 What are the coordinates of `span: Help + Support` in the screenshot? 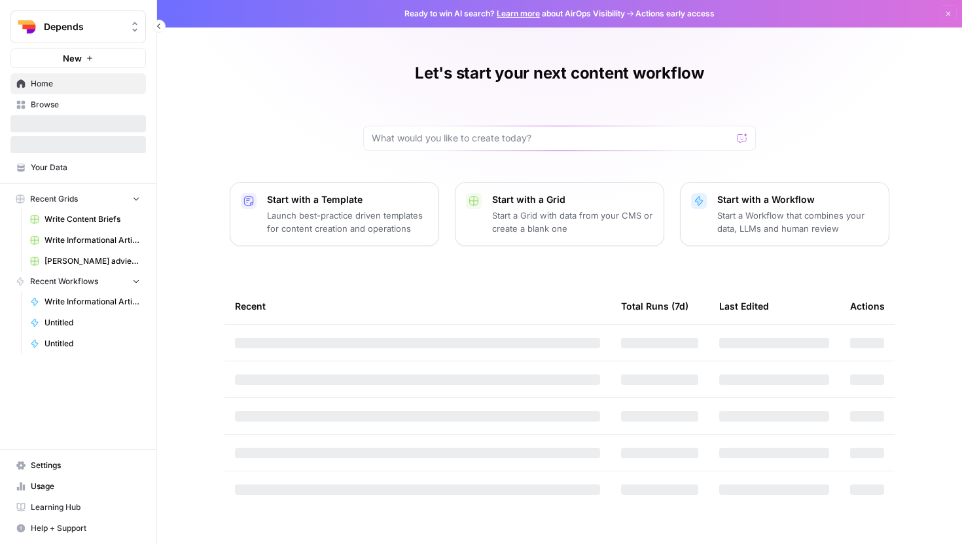 It's located at (85, 528).